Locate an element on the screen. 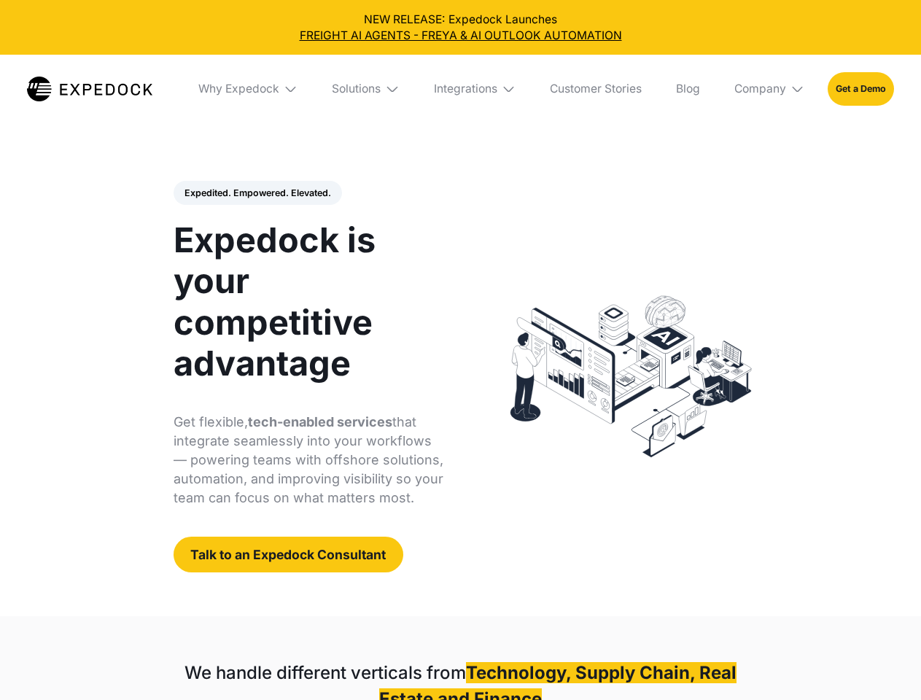  div: Chat Widget is located at coordinates (884, 665).